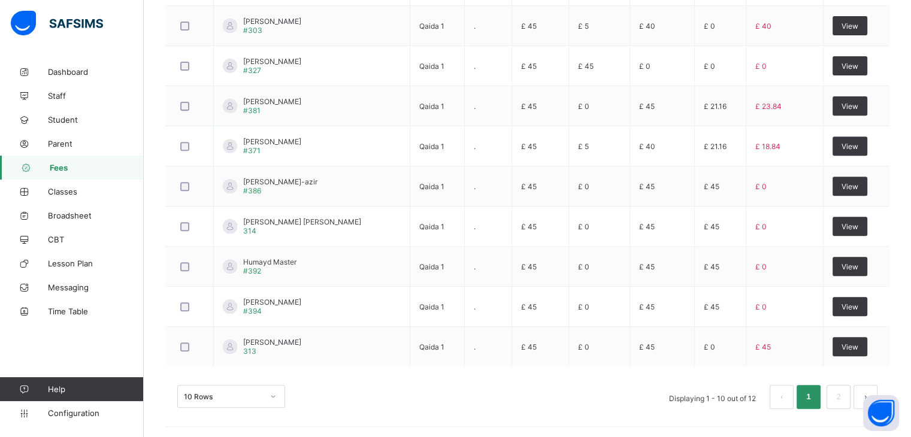 The image size is (911, 437). I want to click on span: Lesson Plan, so click(96, 264).